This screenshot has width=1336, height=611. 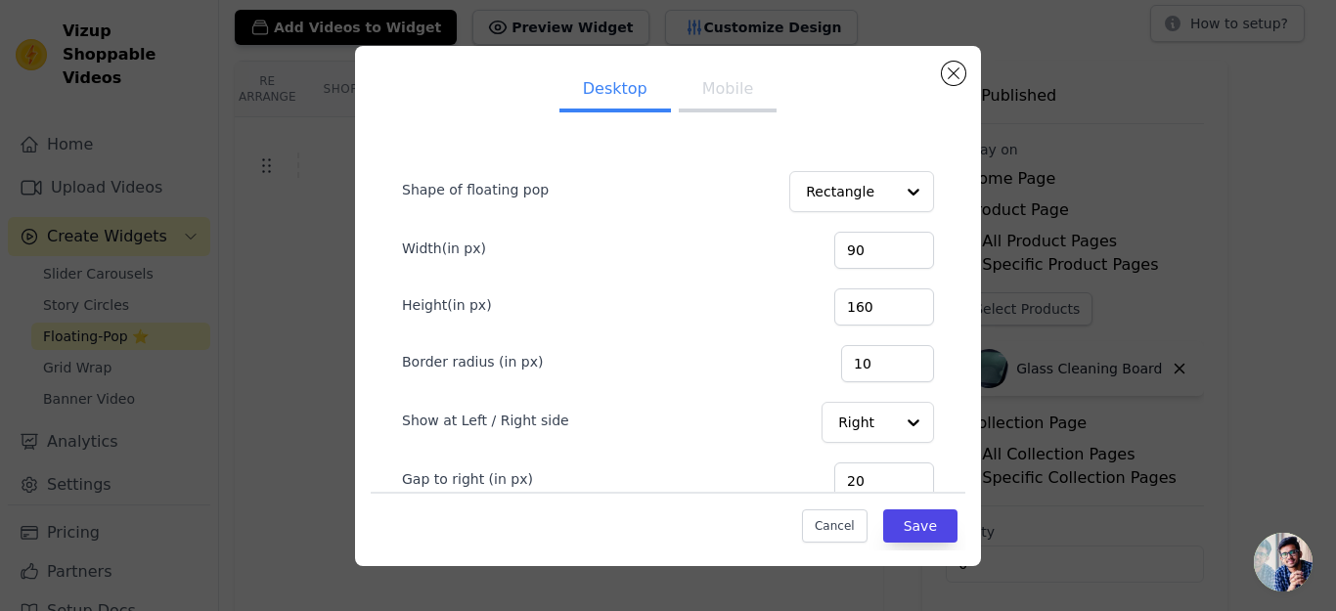 What do you see at coordinates (834, 526) in the screenshot?
I see `button: Cancel` at bounding box center [834, 526].